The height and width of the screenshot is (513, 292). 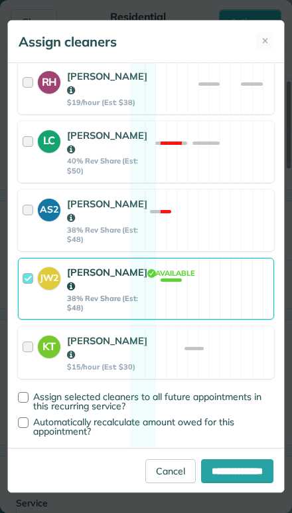 What do you see at coordinates (49, 140) in the screenshot?
I see `strong: LC` at bounding box center [49, 140].